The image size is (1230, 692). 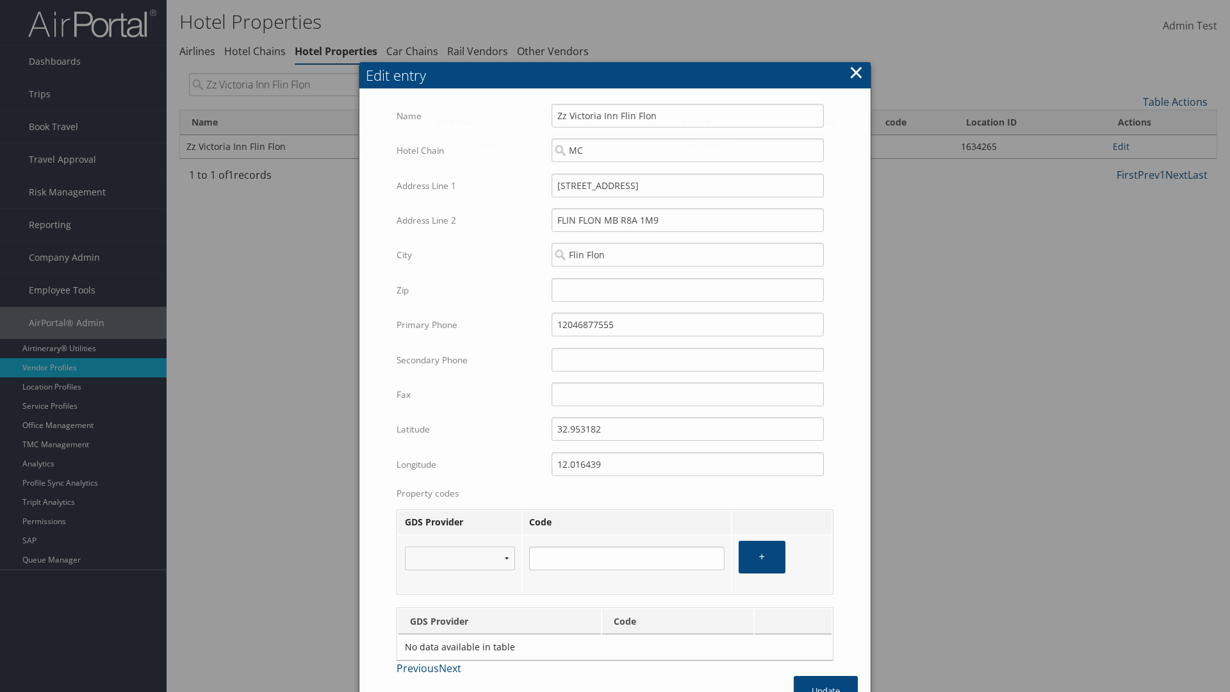 What do you see at coordinates (469, 151) in the screenshot?
I see `label: Hotel Chain` at bounding box center [469, 151].